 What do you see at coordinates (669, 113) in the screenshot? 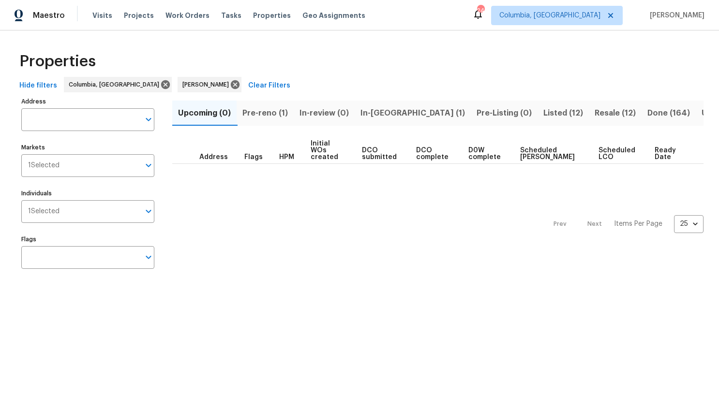
I see `span: Done (164)` at bounding box center [669, 113].